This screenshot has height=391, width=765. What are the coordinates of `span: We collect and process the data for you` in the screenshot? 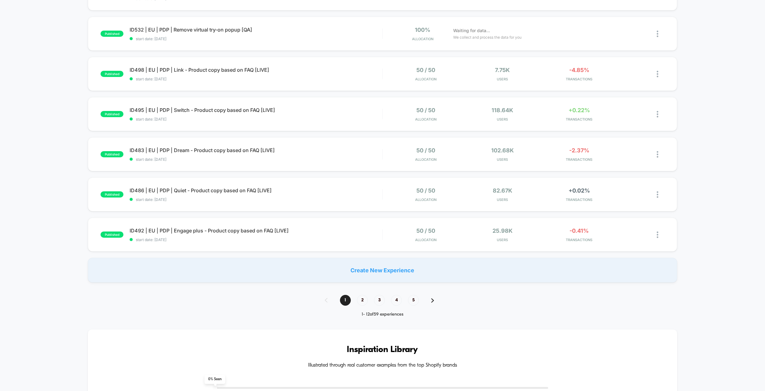 It's located at (487, 37).